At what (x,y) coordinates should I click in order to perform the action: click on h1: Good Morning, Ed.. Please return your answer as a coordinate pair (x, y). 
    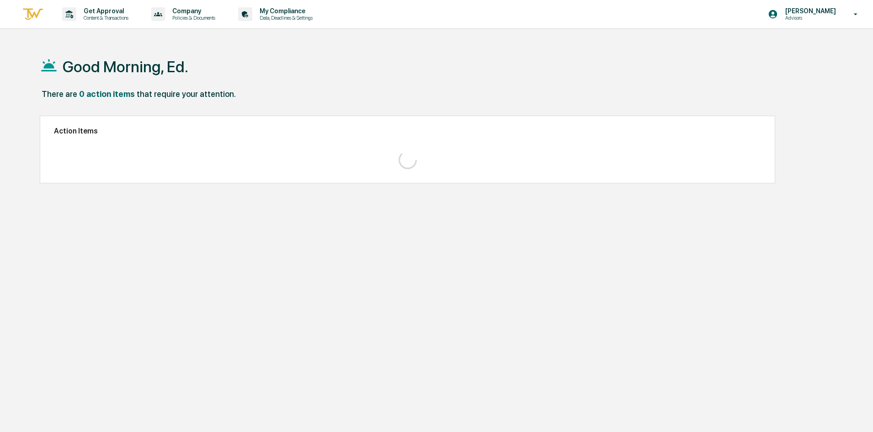
    Looking at the image, I should click on (125, 67).